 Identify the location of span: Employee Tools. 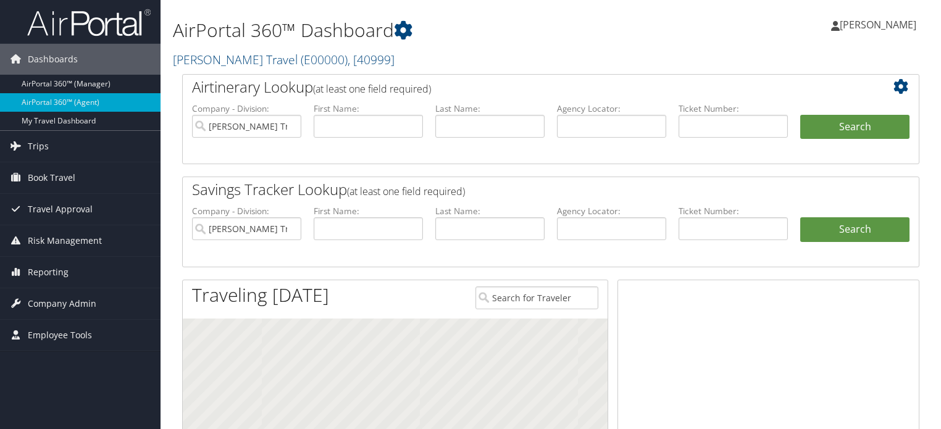
(60, 335).